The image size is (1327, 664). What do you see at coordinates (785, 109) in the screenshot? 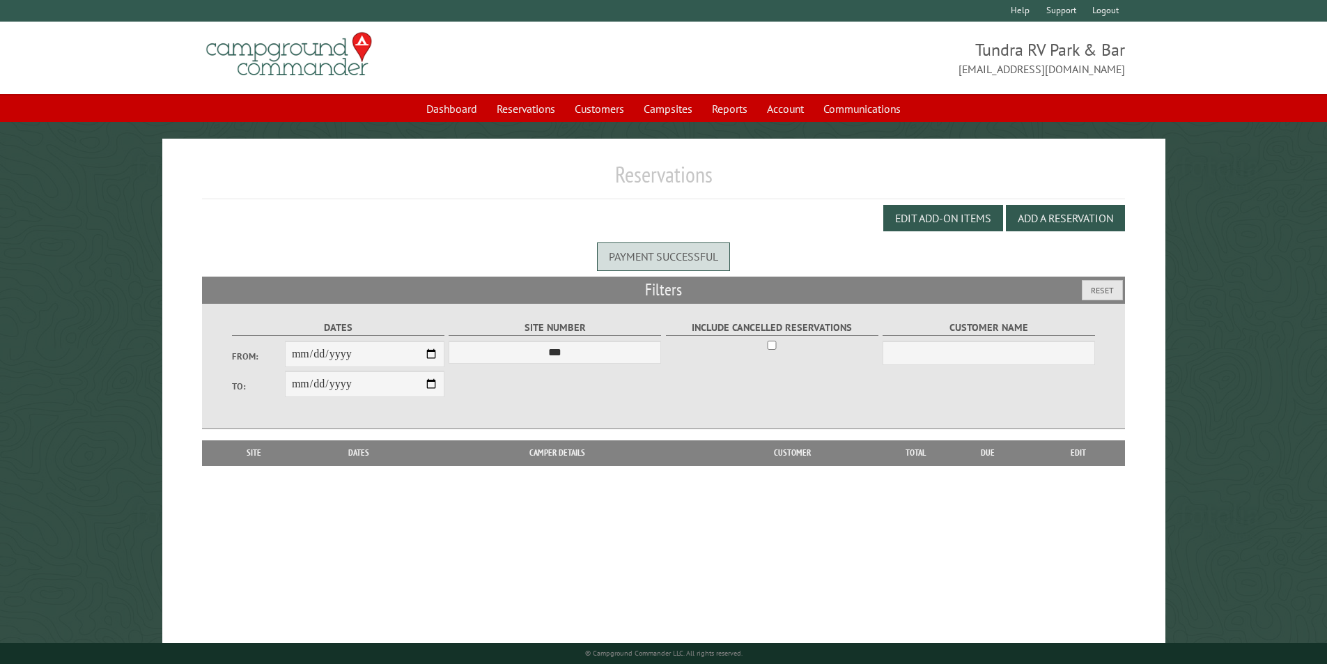
I see `a: Account` at bounding box center [785, 109].